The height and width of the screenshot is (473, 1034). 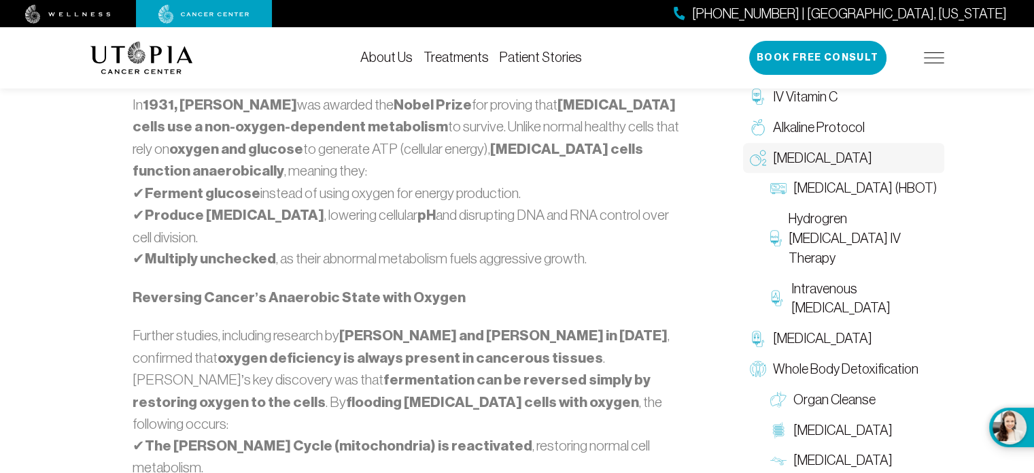 What do you see at coordinates (456, 57) in the screenshot?
I see `a: Treatments` at bounding box center [456, 57].